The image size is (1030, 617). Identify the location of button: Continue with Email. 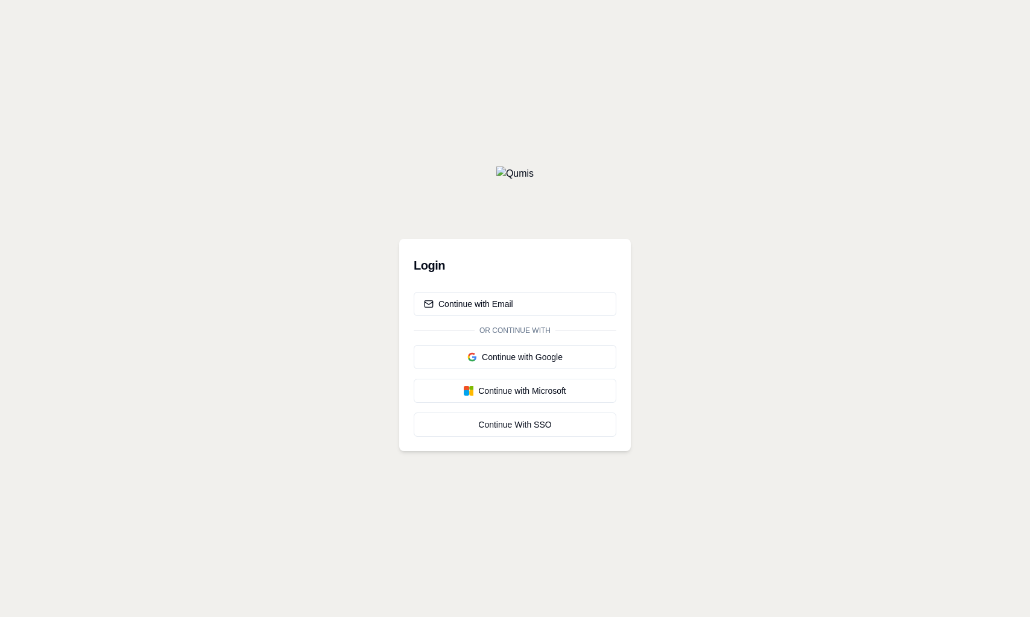
(515, 304).